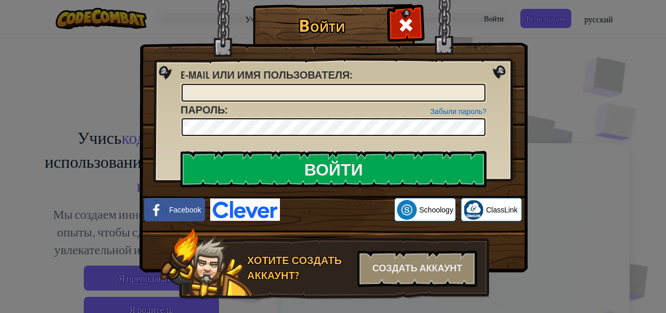 Image resolution: width=666 pixels, height=313 pixels. Describe the element at coordinates (407, 210) in the screenshot. I see `img: schoology.png` at that location.